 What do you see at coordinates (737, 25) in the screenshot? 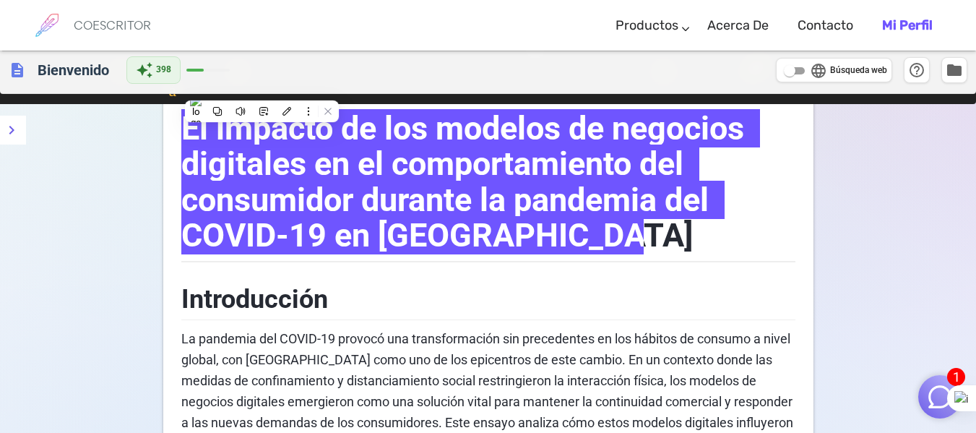
I see `font: Acerca de` at bounding box center [737, 25].